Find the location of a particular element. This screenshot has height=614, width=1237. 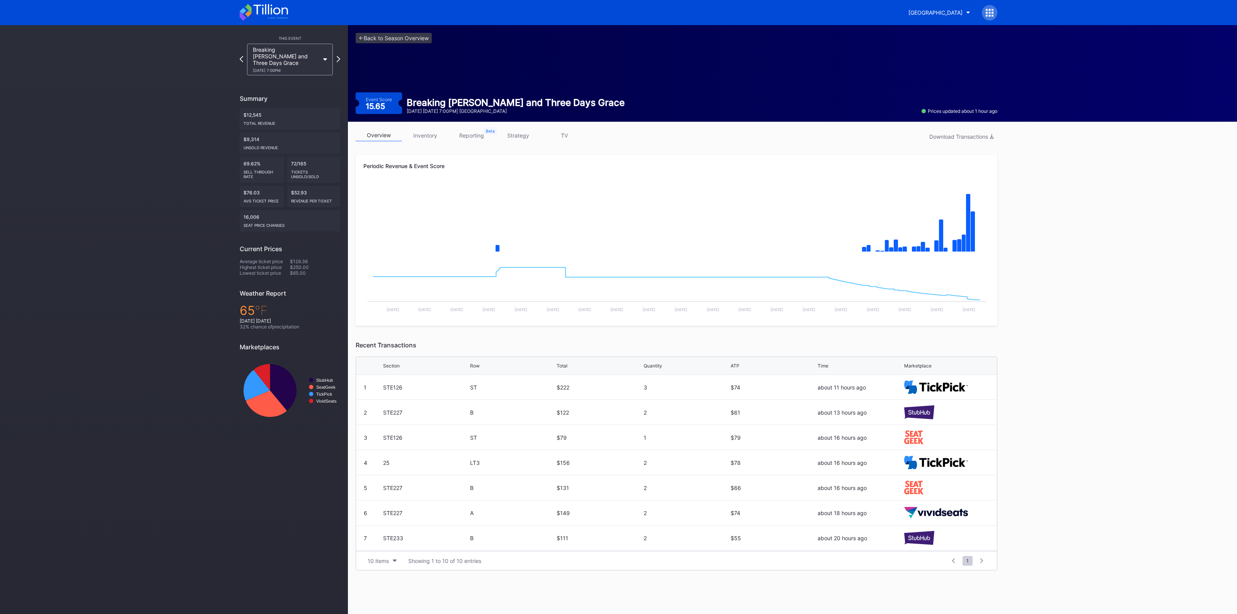

div: 1 is located at coordinates (686, 437).